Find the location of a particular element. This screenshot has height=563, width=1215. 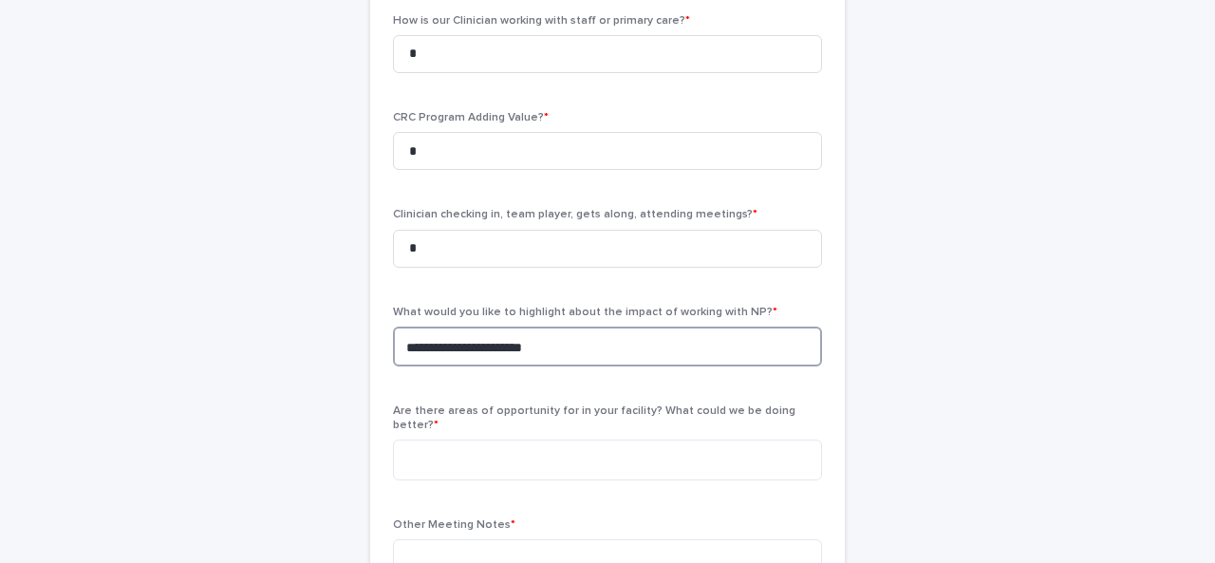

span: Clinician checking in, team player, gets along, attending meetings? is located at coordinates (575, 215).